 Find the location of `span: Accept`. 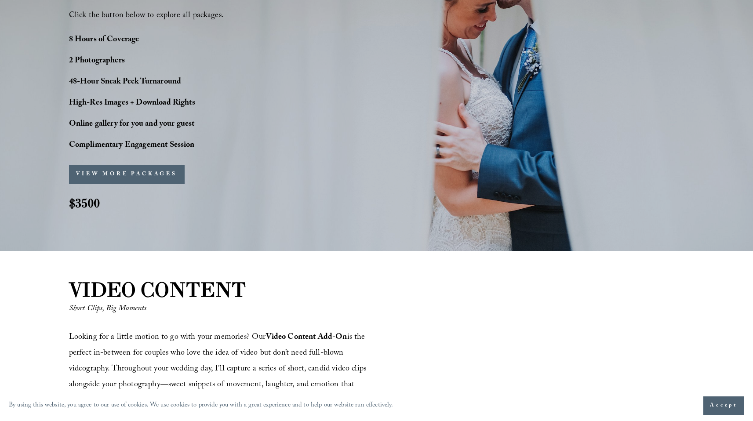

span: Accept is located at coordinates (724, 406).